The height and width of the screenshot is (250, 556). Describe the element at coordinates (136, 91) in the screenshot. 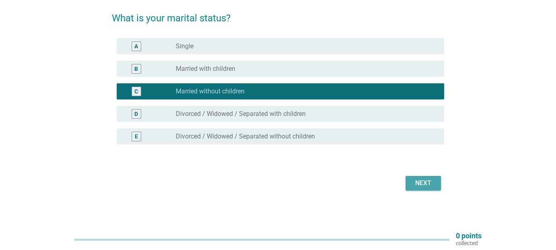

I see `div: C` at that location.